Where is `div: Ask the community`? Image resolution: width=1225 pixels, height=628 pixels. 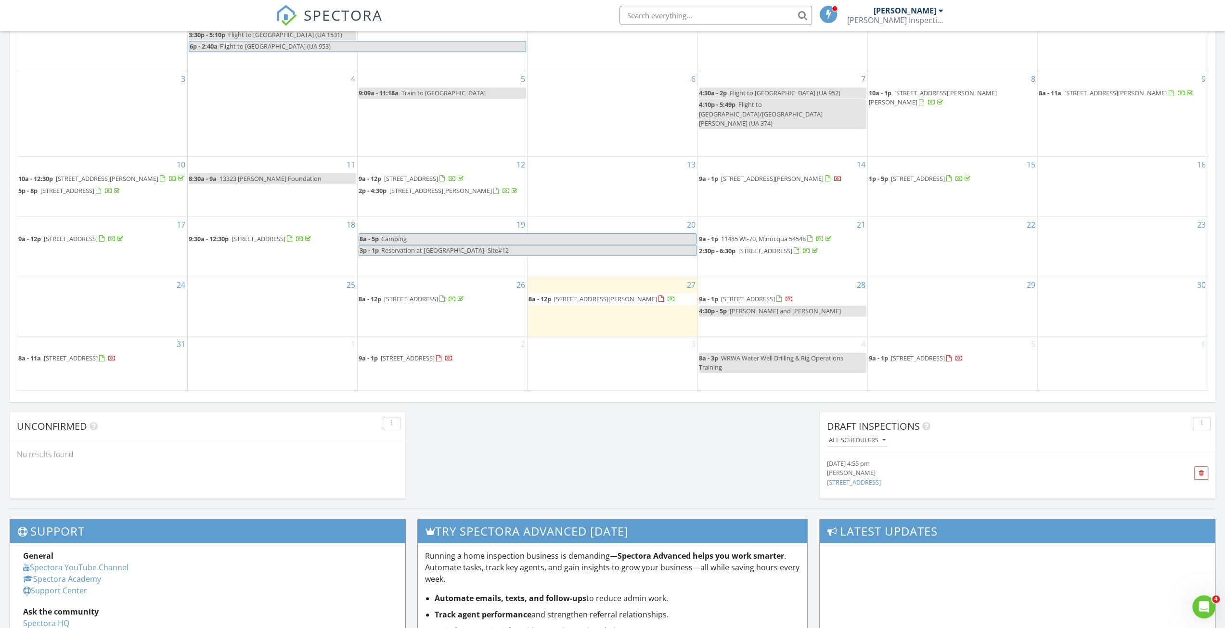 div: Ask the community is located at coordinates (207, 612).